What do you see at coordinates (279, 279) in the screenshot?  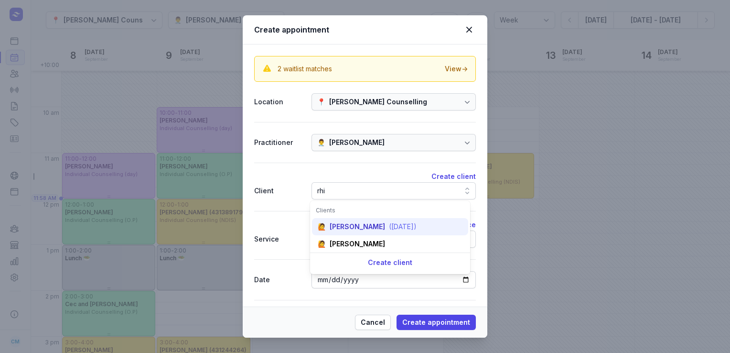 I see `div: Date` at bounding box center [279, 279].